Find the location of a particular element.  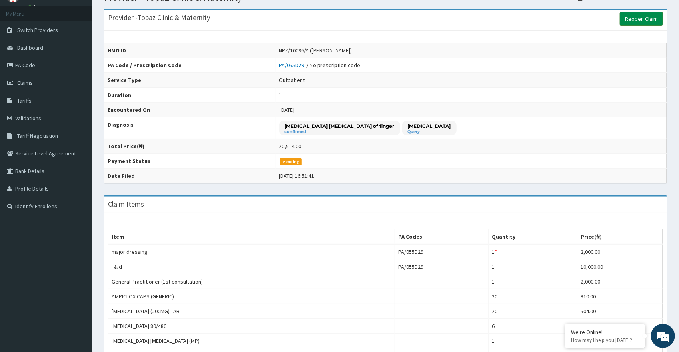

img: d_794563401_company_1708531726252_794563401 is located at coordinates (24, 50).